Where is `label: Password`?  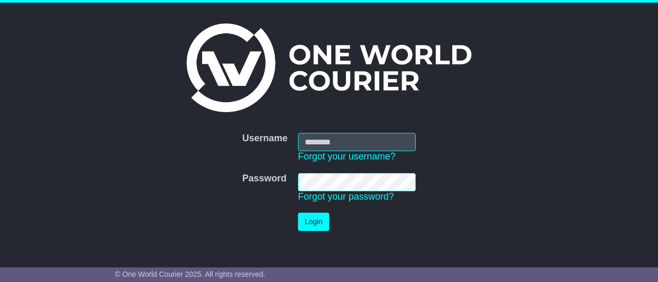
label: Password is located at coordinates (264, 179).